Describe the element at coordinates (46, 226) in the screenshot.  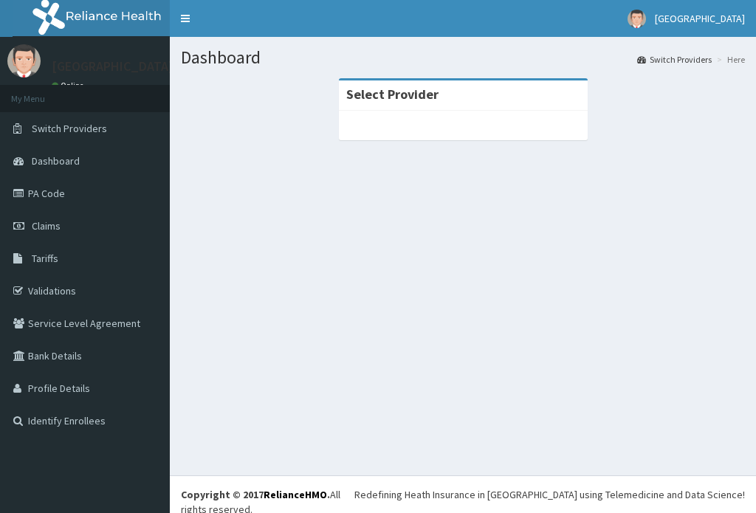
I see `span: Claims` at that location.